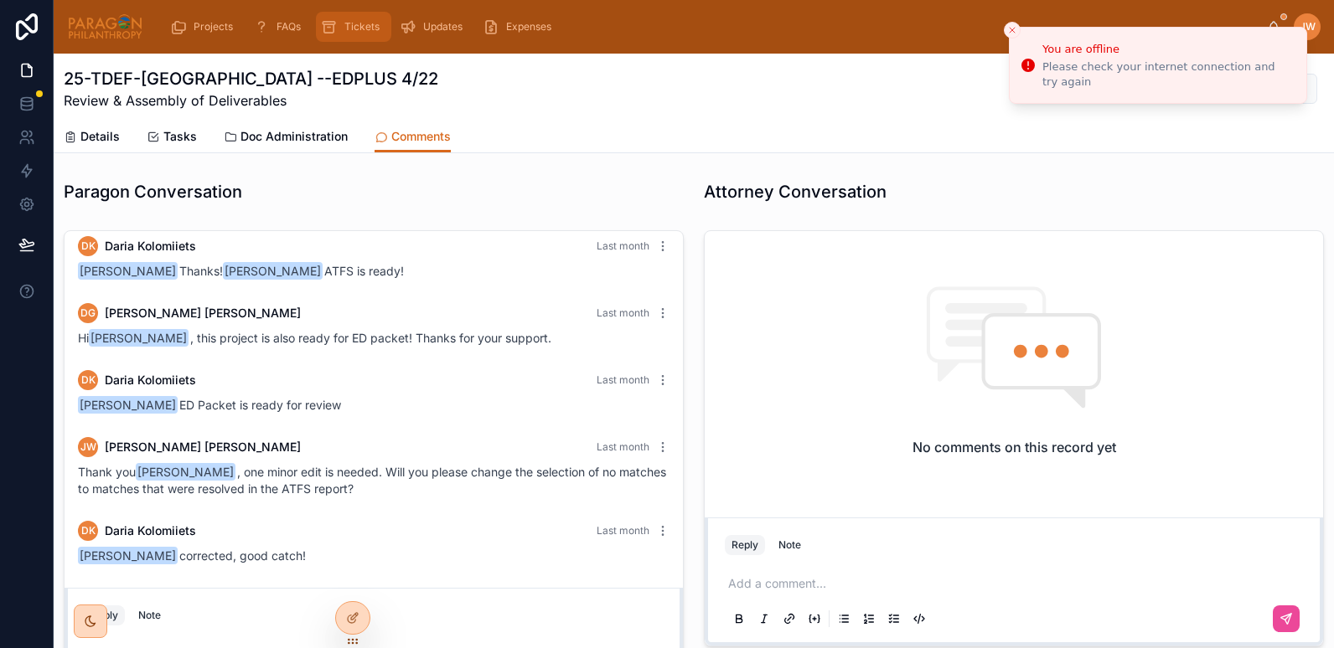 The image size is (1334, 648). Describe the element at coordinates (745, 545) in the screenshot. I see `button: Reply` at that location.